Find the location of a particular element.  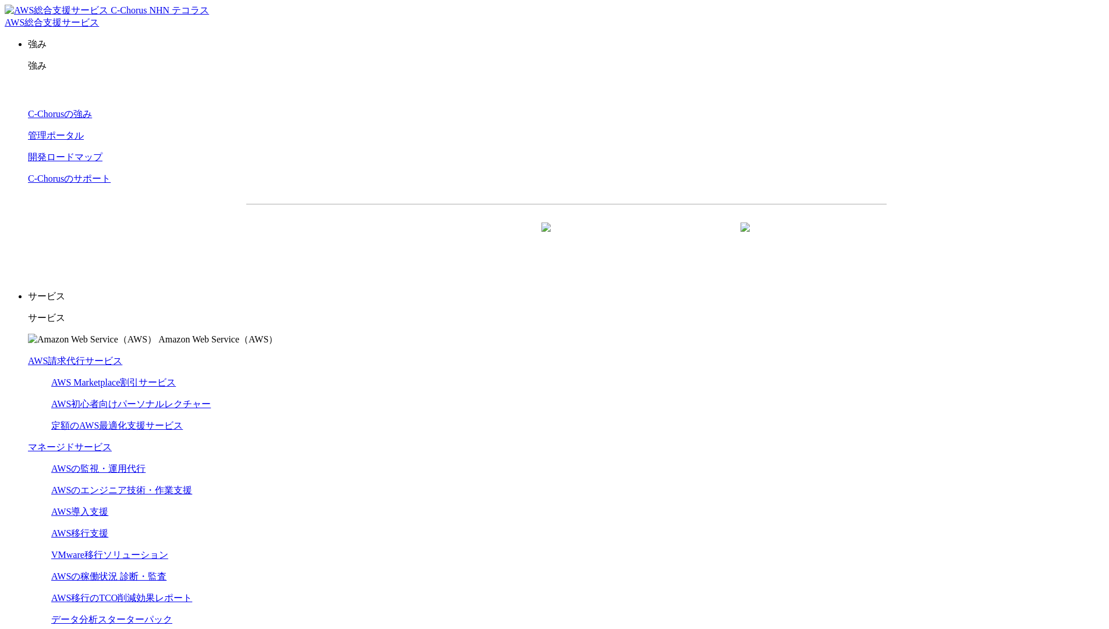

a: AWS移行支援 is located at coordinates (80, 533).